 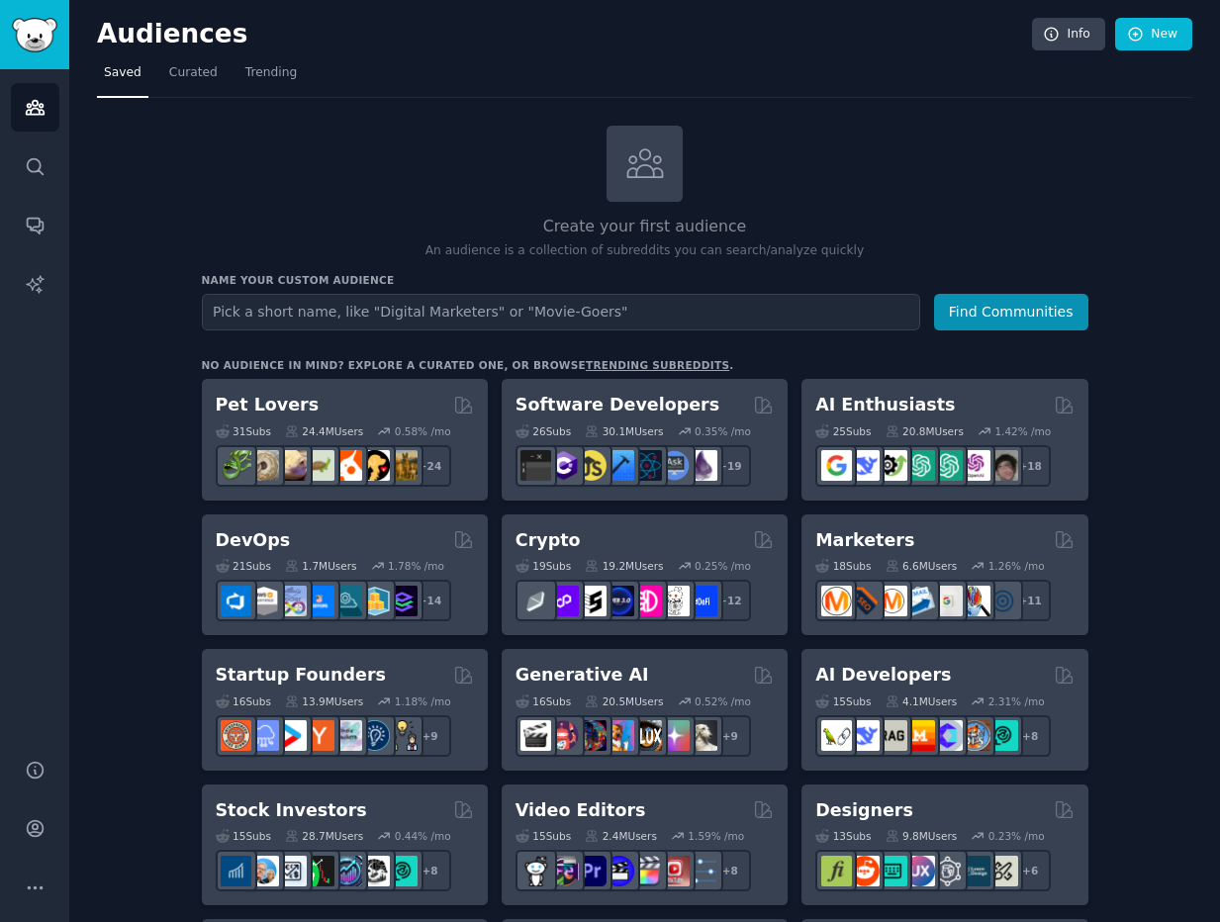 I want to click on div: 2.31 % /mo, so click(x=1016, y=701).